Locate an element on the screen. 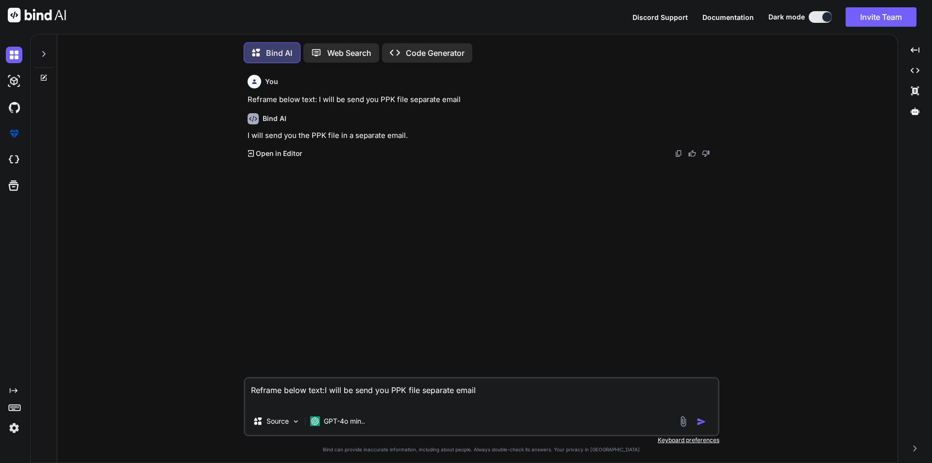  span: Dark mode is located at coordinates (786, 17).